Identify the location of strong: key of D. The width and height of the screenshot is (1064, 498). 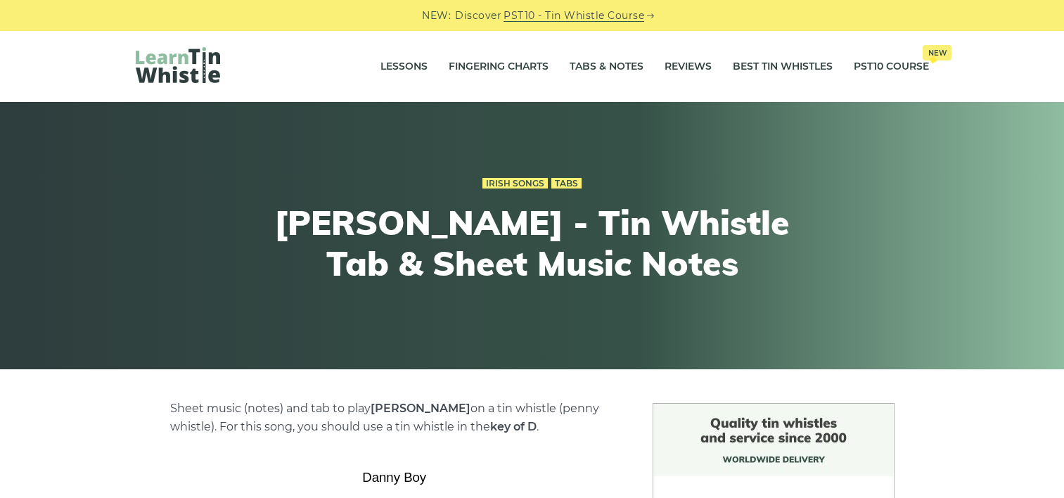
(513, 426).